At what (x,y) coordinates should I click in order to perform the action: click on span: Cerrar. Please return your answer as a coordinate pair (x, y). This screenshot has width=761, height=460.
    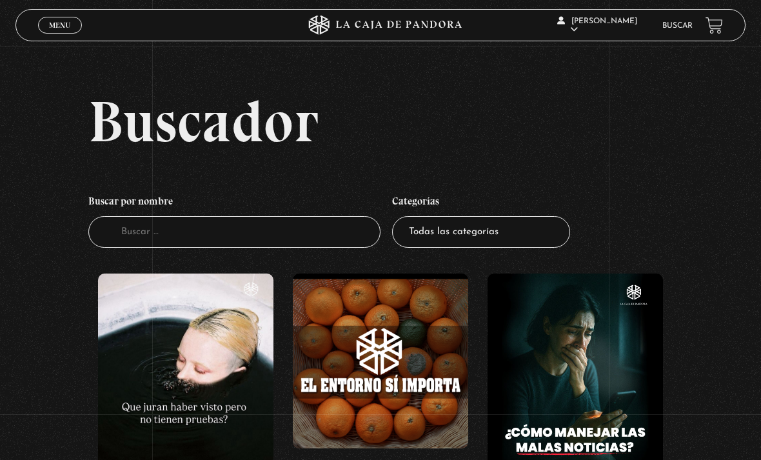
    Looking at the image, I should click on (60, 37).